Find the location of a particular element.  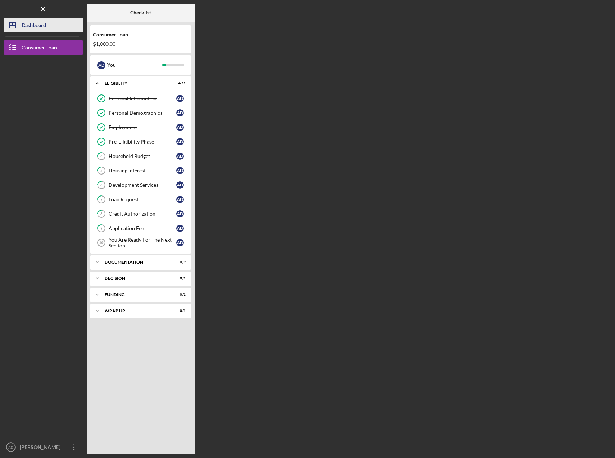

tspan: 6 is located at coordinates (101, 185).